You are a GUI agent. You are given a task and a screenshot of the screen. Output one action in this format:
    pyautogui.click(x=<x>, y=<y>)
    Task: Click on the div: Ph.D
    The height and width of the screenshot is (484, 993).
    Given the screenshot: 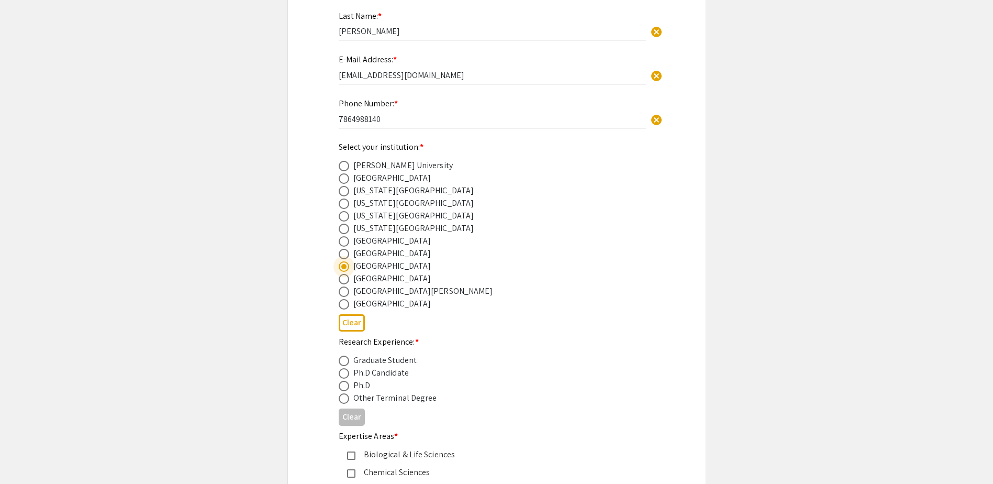 What is the action you would take?
    pyautogui.click(x=362, y=385)
    